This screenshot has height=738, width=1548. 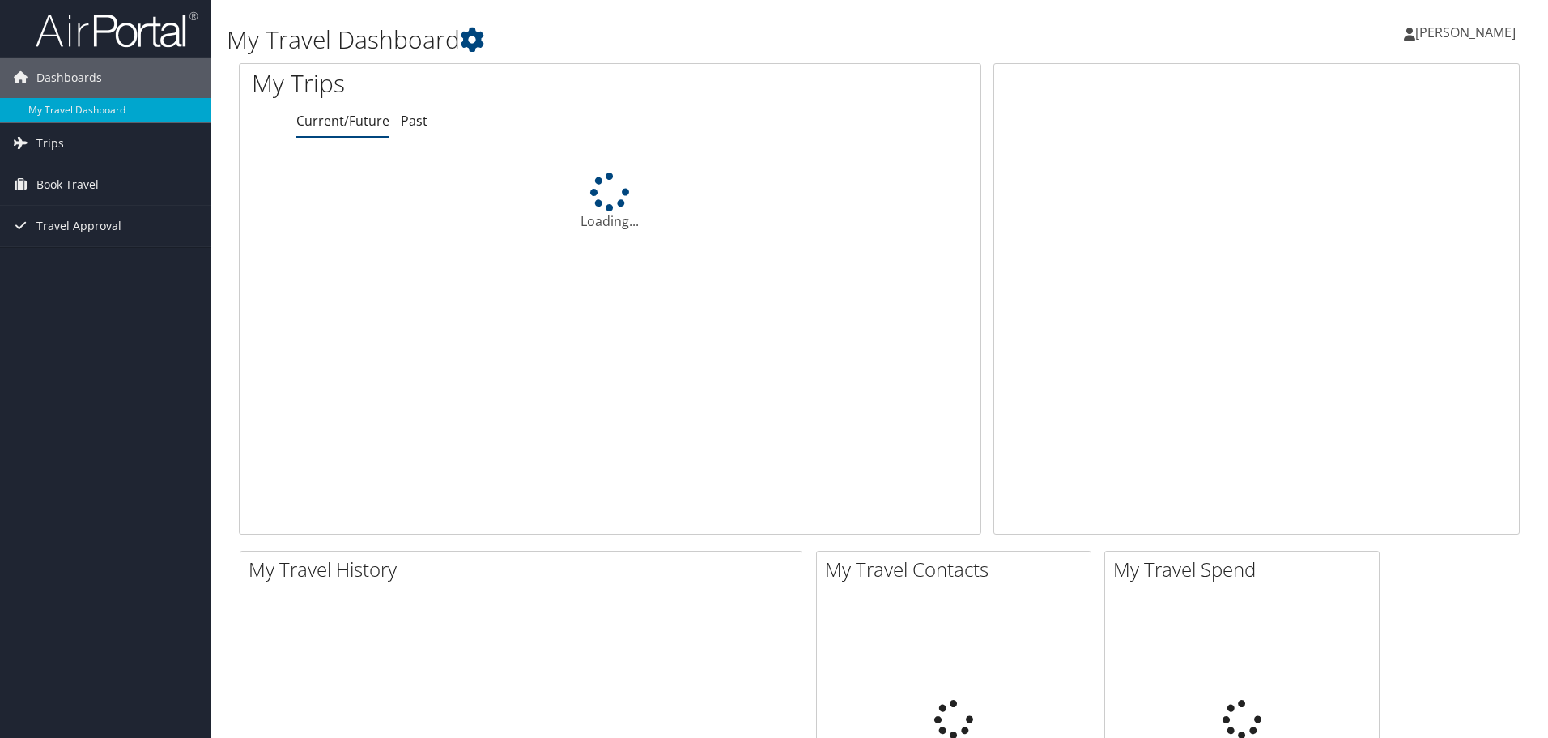 I want to click on span: Dashboards, so click(x=69, y=78).